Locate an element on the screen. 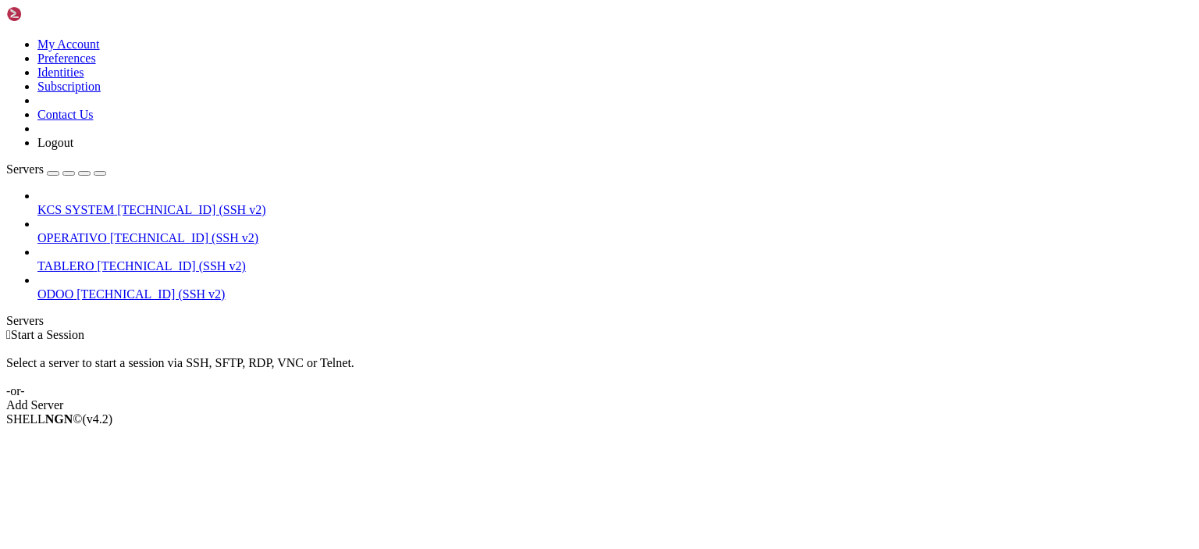  a: Identities is located at coordinates (61, 72).